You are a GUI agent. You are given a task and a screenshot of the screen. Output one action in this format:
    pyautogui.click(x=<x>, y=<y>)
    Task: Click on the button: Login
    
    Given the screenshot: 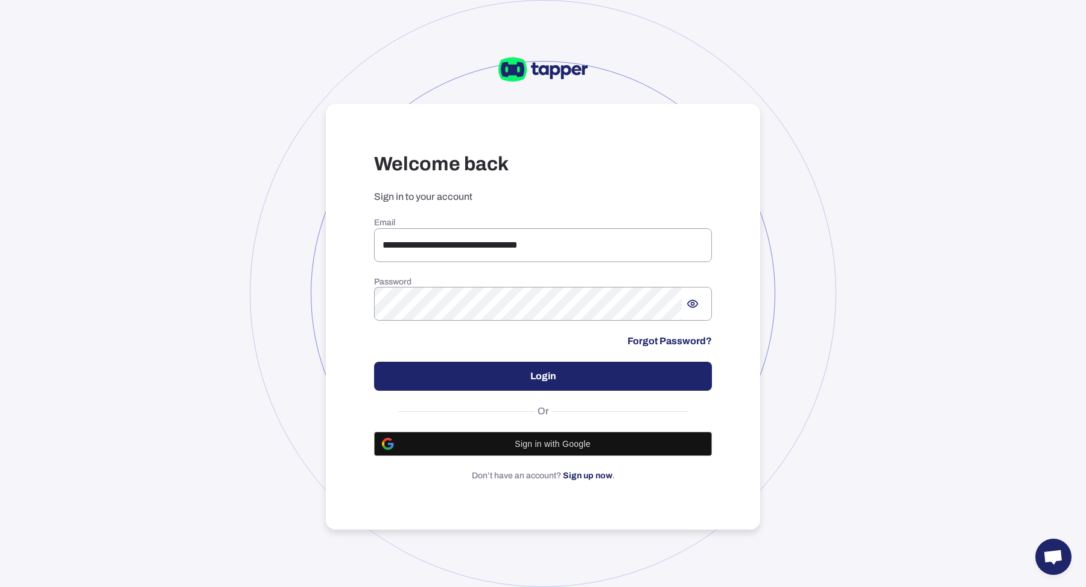 What is the action you would take?
    pyautogui.click(x=543, y=376)
    